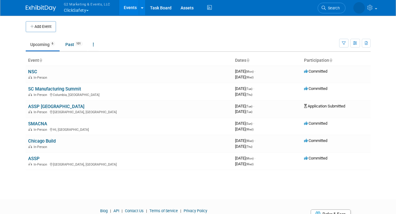  I want to click on a: NSC, so click(33, 72).